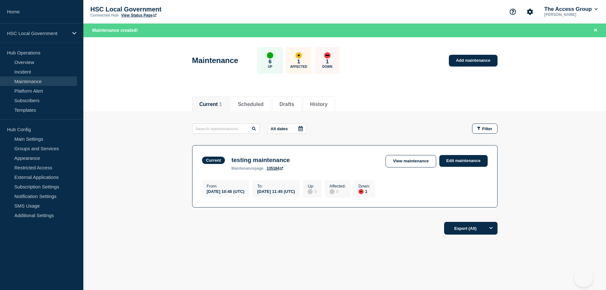 The width and height of the screenshot is (606, 290). I want to click on p: Up, so click(270, 66).